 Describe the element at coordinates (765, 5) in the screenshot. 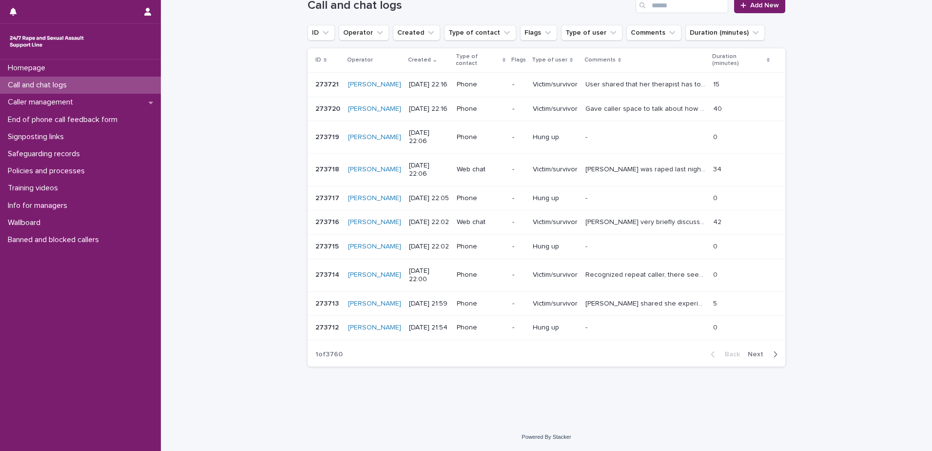

I see `span: Add New` at that location.